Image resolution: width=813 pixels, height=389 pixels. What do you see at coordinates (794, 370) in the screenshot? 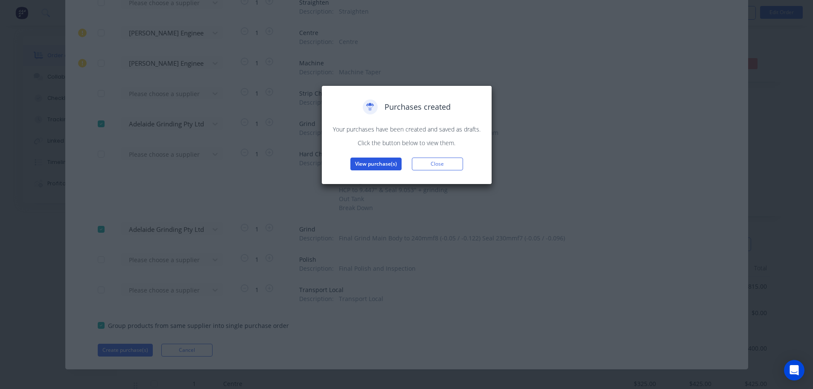
I see `div: Open Intercom Messenger` at bounding box center [794, 370].